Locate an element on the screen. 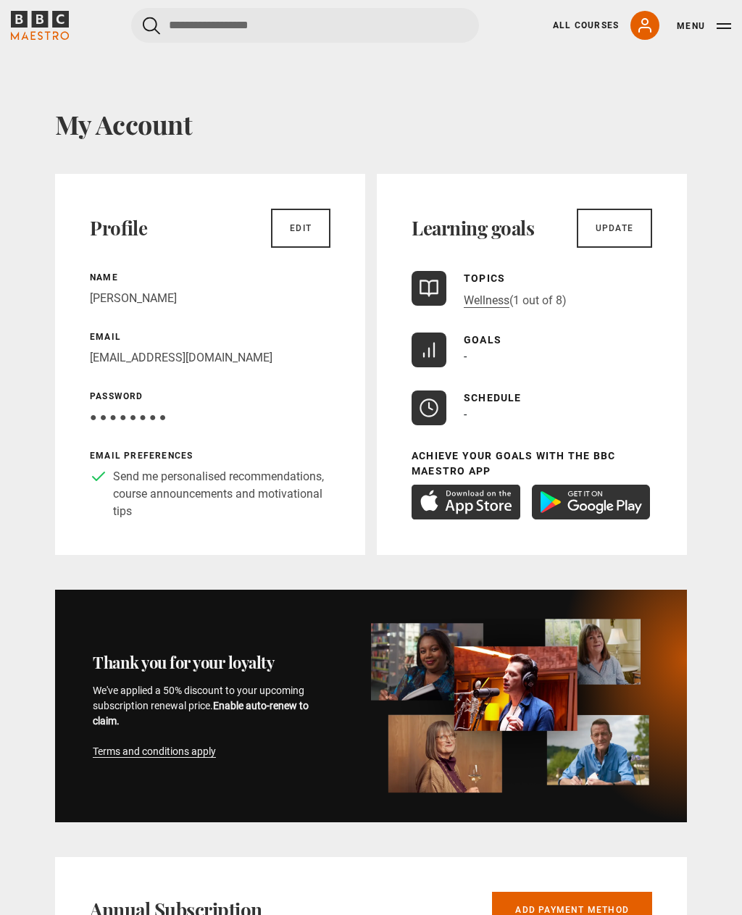 The height and width of the screenshot is (915, 742). p: Schedule is located at coordinates (493, 398).